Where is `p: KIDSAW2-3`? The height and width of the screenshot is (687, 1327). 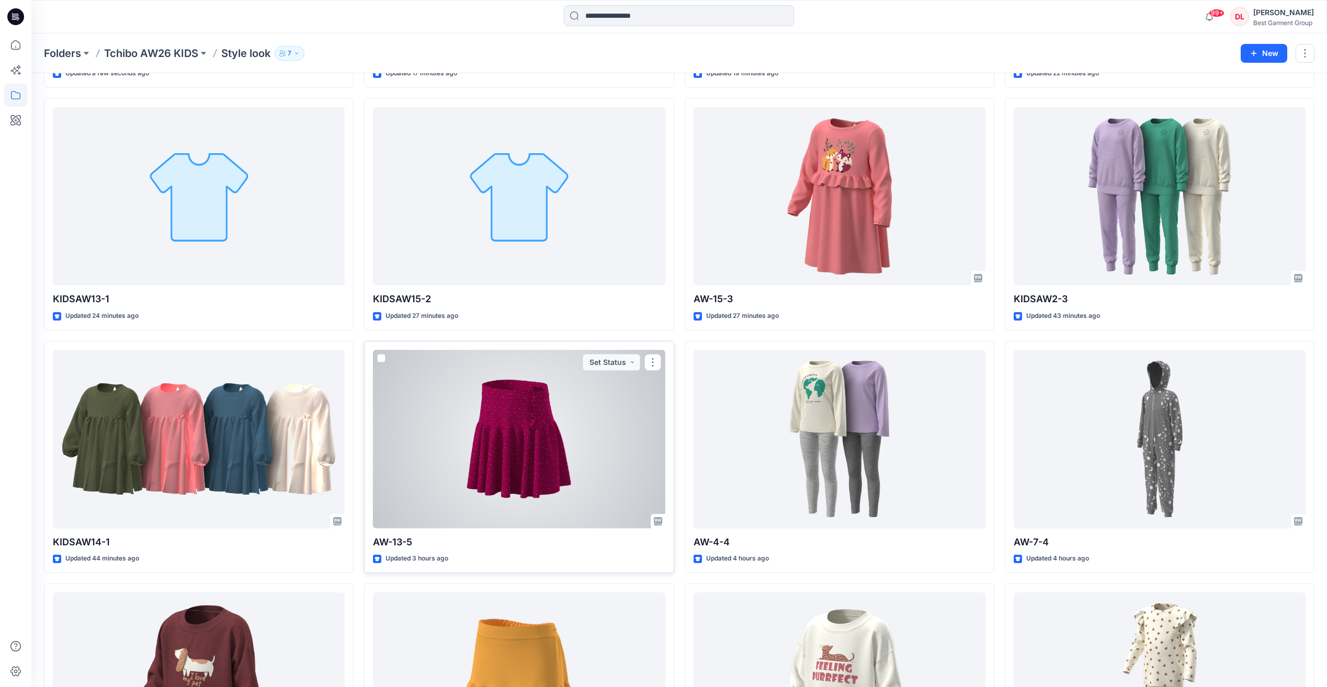
p: KIDSAW2-3 is located at coordinates (1159, 299).